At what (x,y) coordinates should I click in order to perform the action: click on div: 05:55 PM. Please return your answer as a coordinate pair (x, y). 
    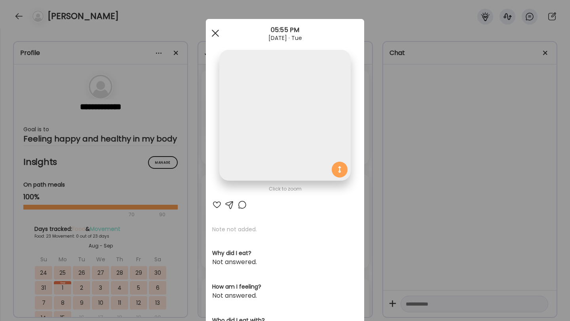
    Looking at the image, I should click on (285, 30).